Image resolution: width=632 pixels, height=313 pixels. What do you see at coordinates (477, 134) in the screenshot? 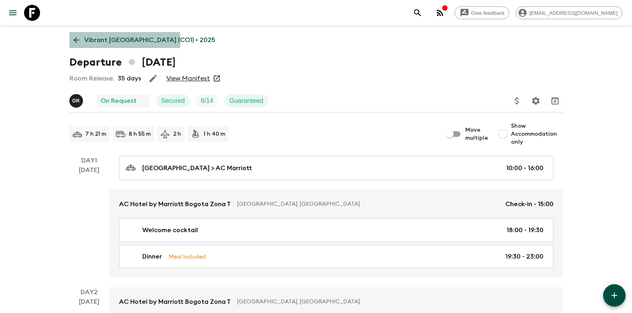
I see `span: Move multiple` at bounding box center [477, 134].